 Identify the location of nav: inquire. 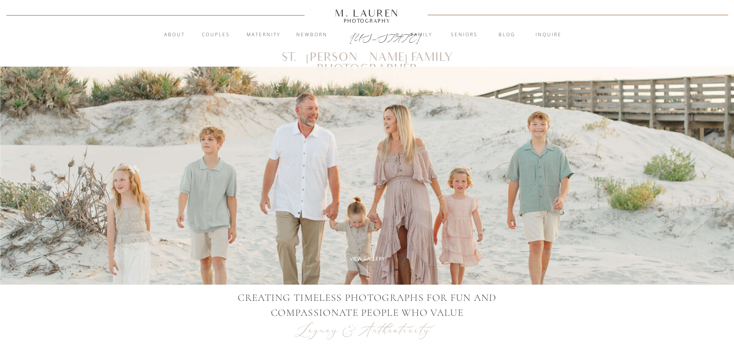
(549, 35).